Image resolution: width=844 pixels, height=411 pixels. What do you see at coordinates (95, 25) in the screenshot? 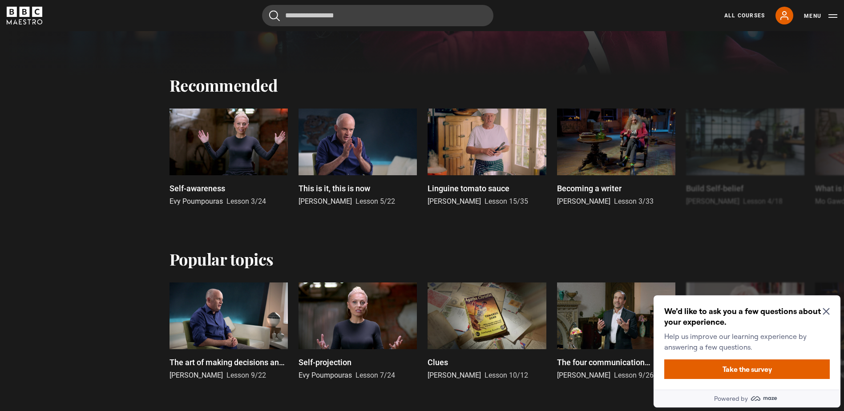
I see `h2: We’d like to ask you a few questions about your experience.` at bounding box center [95, 25].